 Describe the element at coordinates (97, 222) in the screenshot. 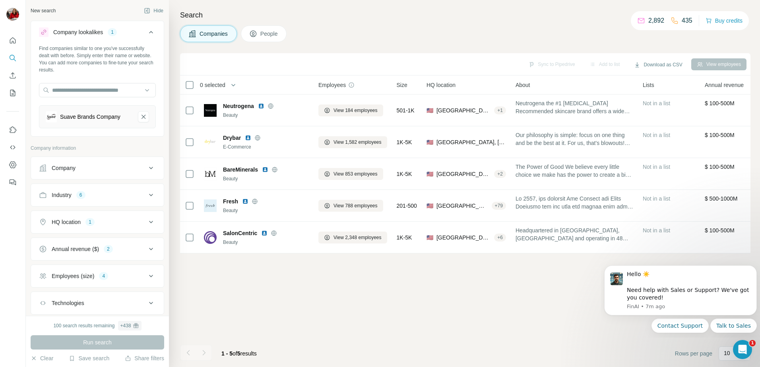

I see `button: HQ location1` at that location.